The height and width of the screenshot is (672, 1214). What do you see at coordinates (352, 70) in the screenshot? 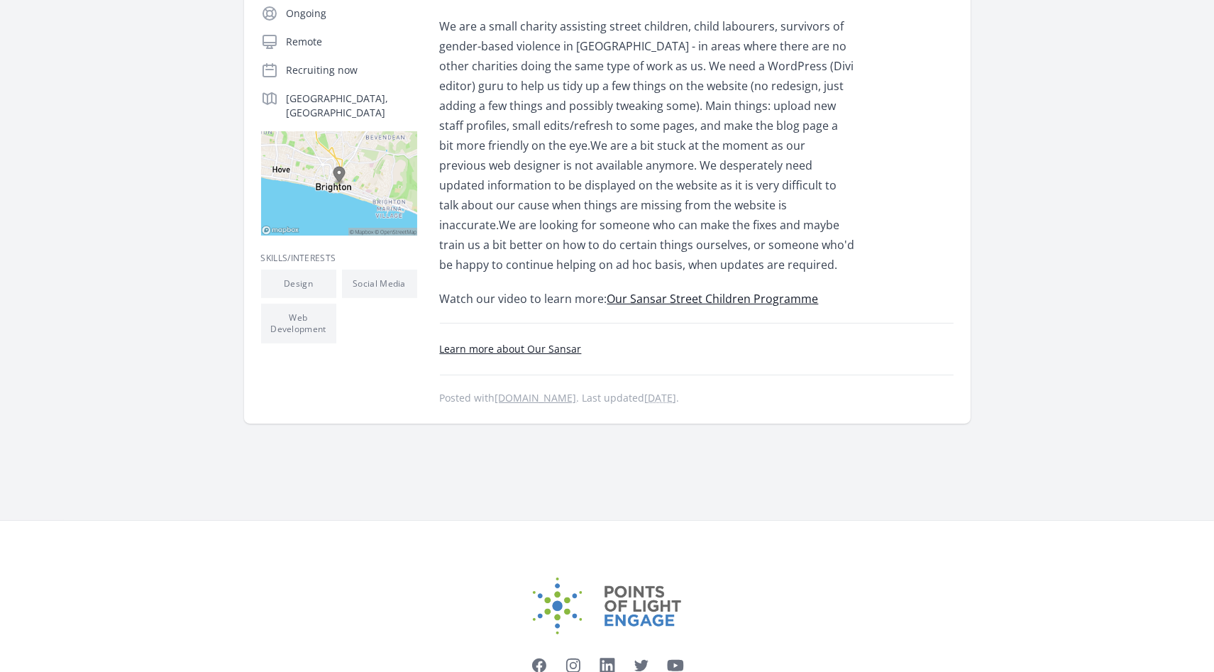
I see `p: Recruiting now` at bounding box center [352, 70].